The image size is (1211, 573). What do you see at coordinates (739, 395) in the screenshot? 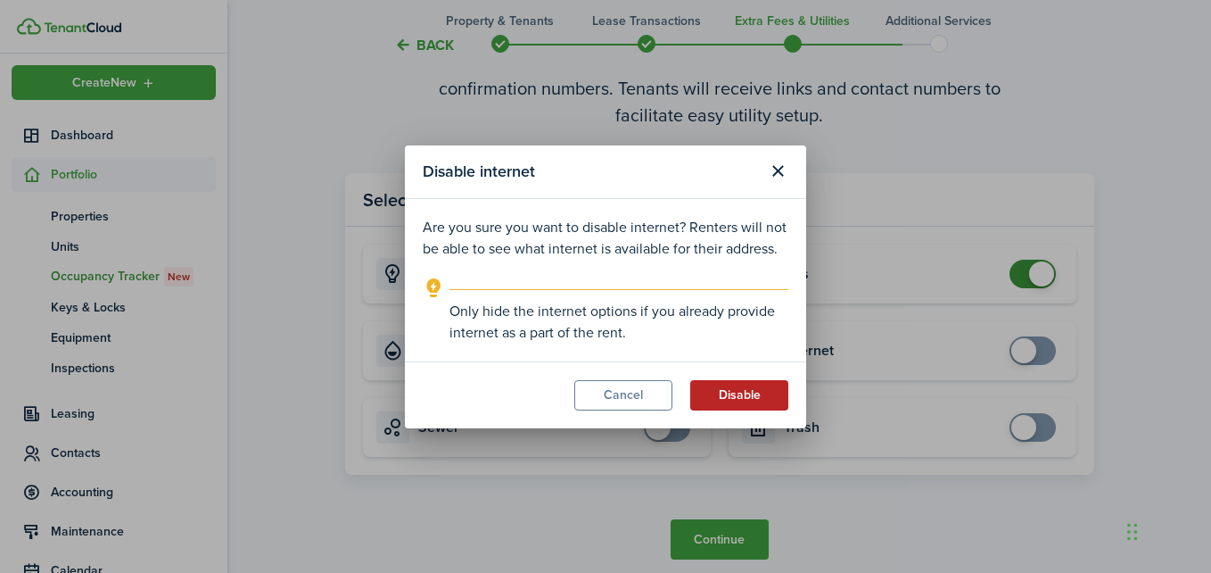
I see `button: Disable` at bounding box center [739, 395].